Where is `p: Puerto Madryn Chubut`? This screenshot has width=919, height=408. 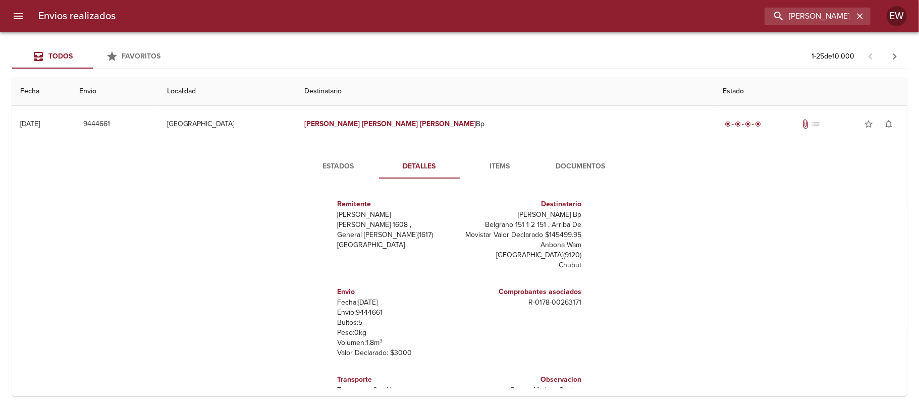
p: Puerto Madryn Chubut is located at coordinates (523, 391).